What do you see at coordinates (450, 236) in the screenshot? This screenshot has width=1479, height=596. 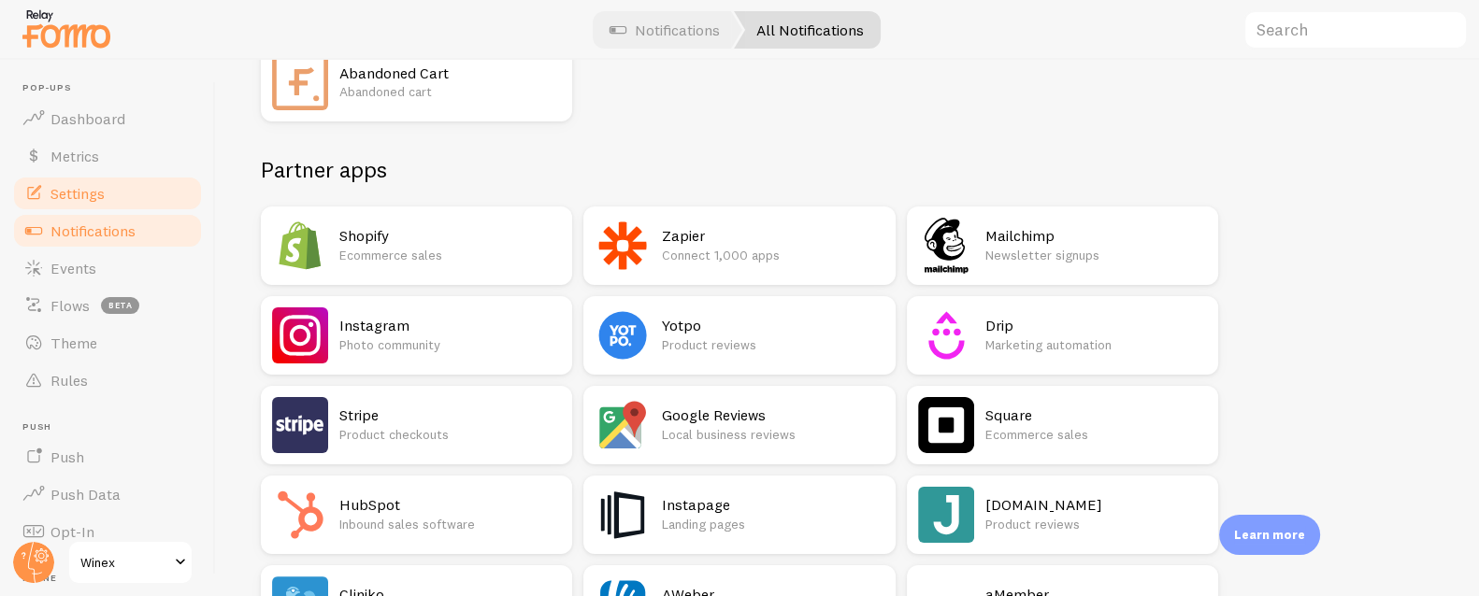 I see `h2: Shopify` at bounding box center [450, 236].